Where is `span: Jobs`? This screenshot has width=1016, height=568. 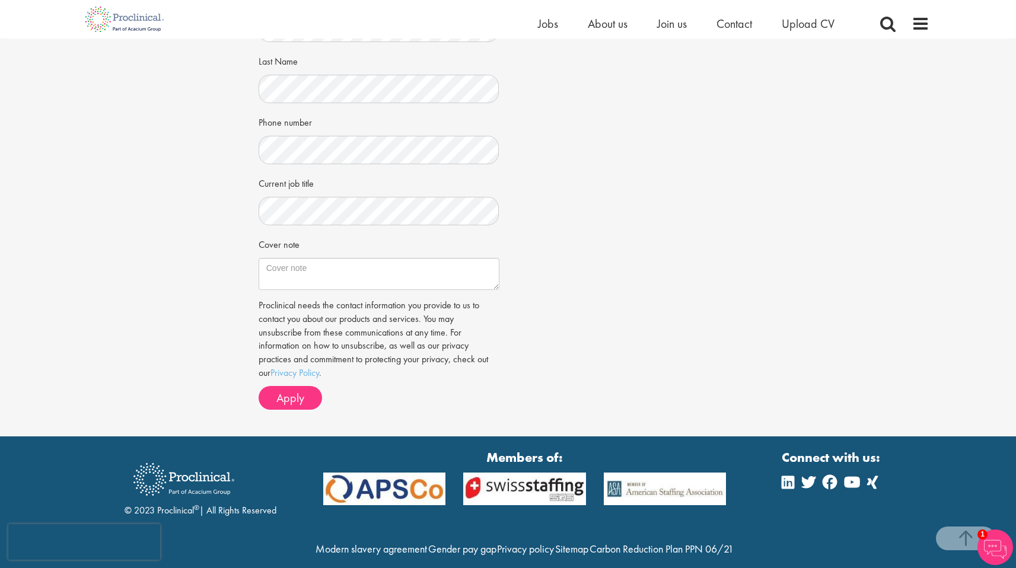
span: Jobs is located at coordinates (548, 24).